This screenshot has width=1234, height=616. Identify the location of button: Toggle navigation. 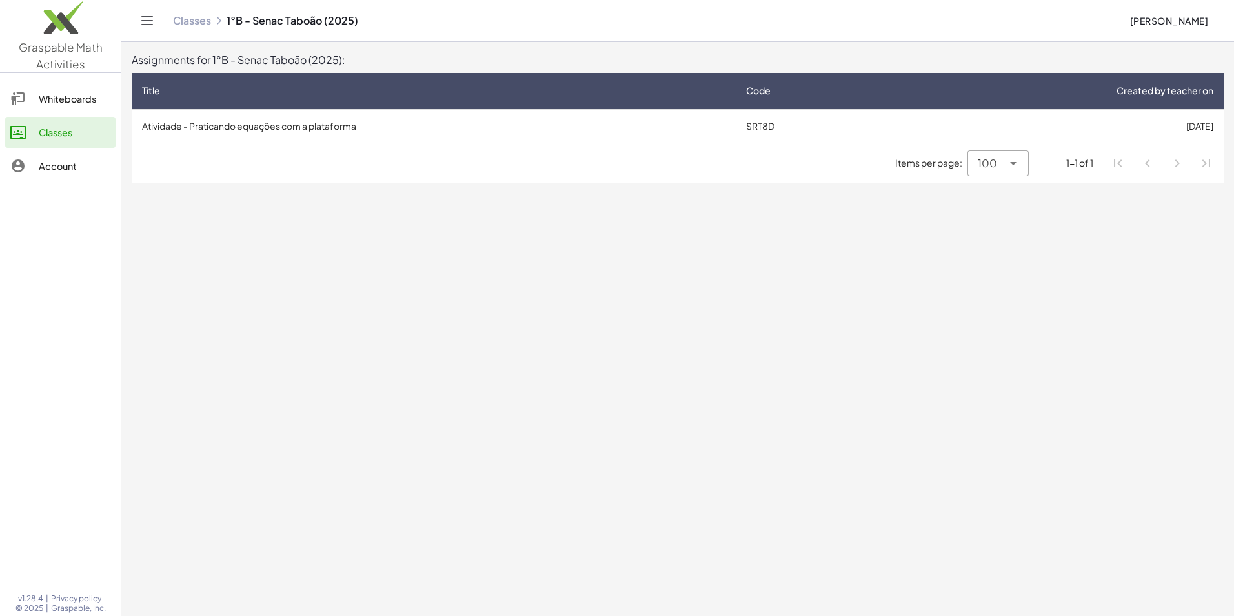
(147, 21).